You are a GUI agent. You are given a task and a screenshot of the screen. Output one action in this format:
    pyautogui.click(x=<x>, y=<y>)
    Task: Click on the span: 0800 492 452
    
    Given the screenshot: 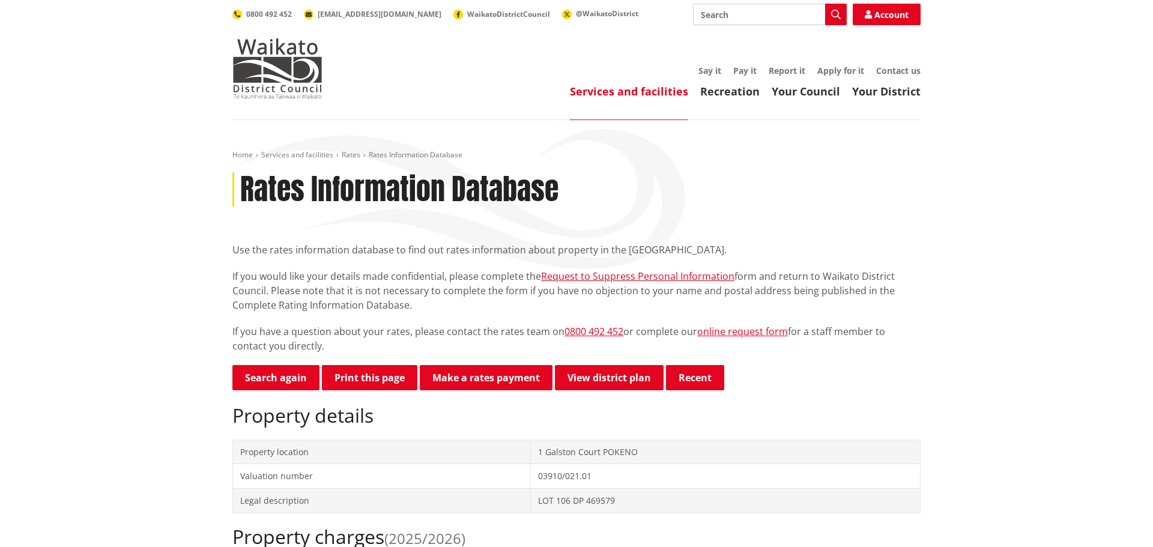 What is the action you would take?
    pyautogui.click(x=269, y=14)
    